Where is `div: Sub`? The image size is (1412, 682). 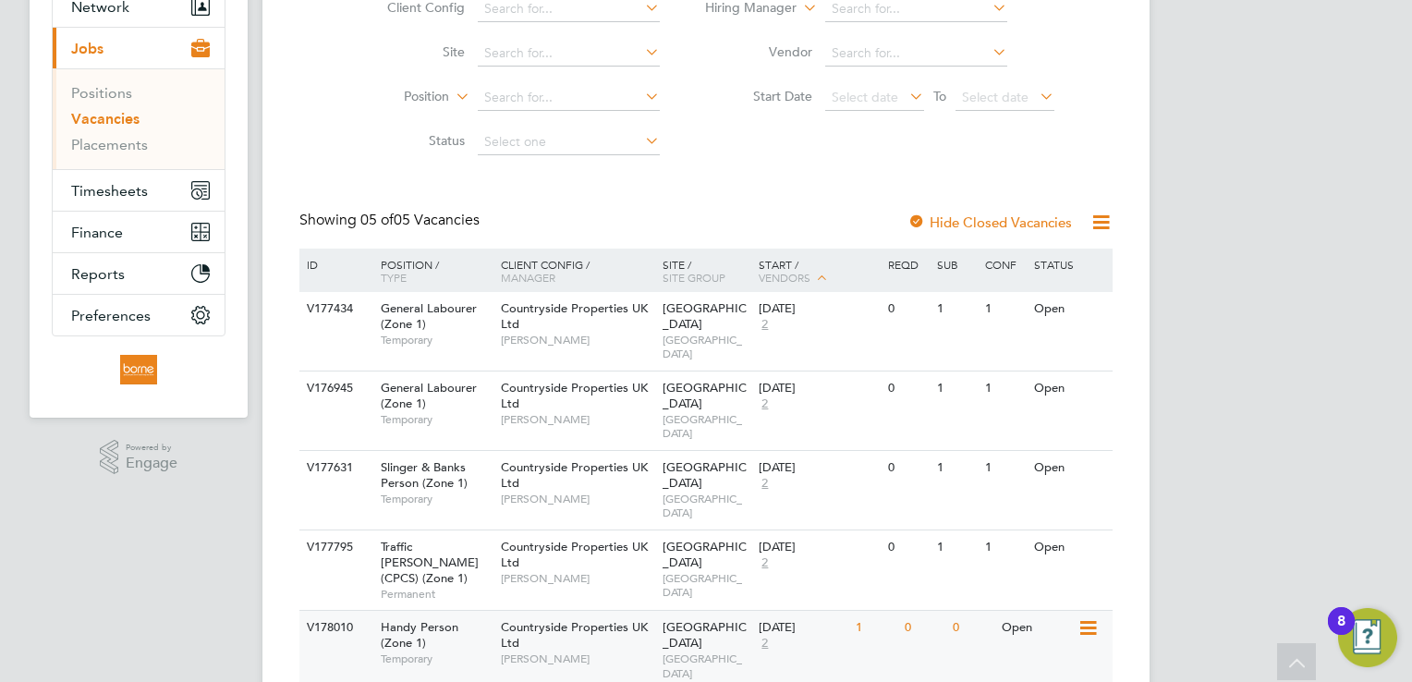 div: Sub is located at coordinates (956, 264).